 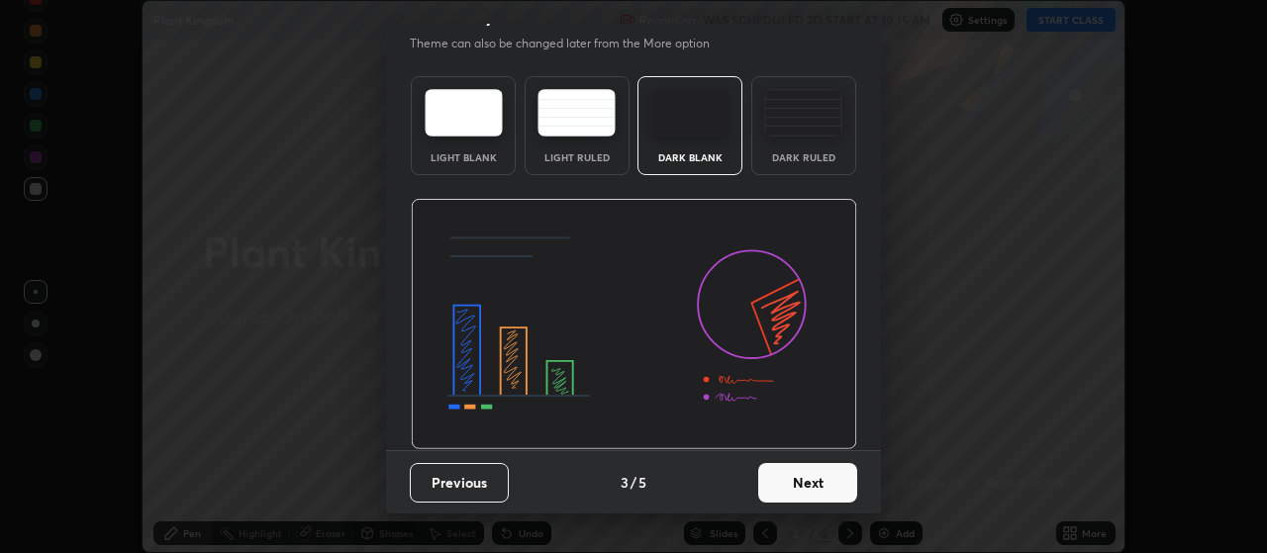 I want to click on button: Previous, so click(x=459, y=483).